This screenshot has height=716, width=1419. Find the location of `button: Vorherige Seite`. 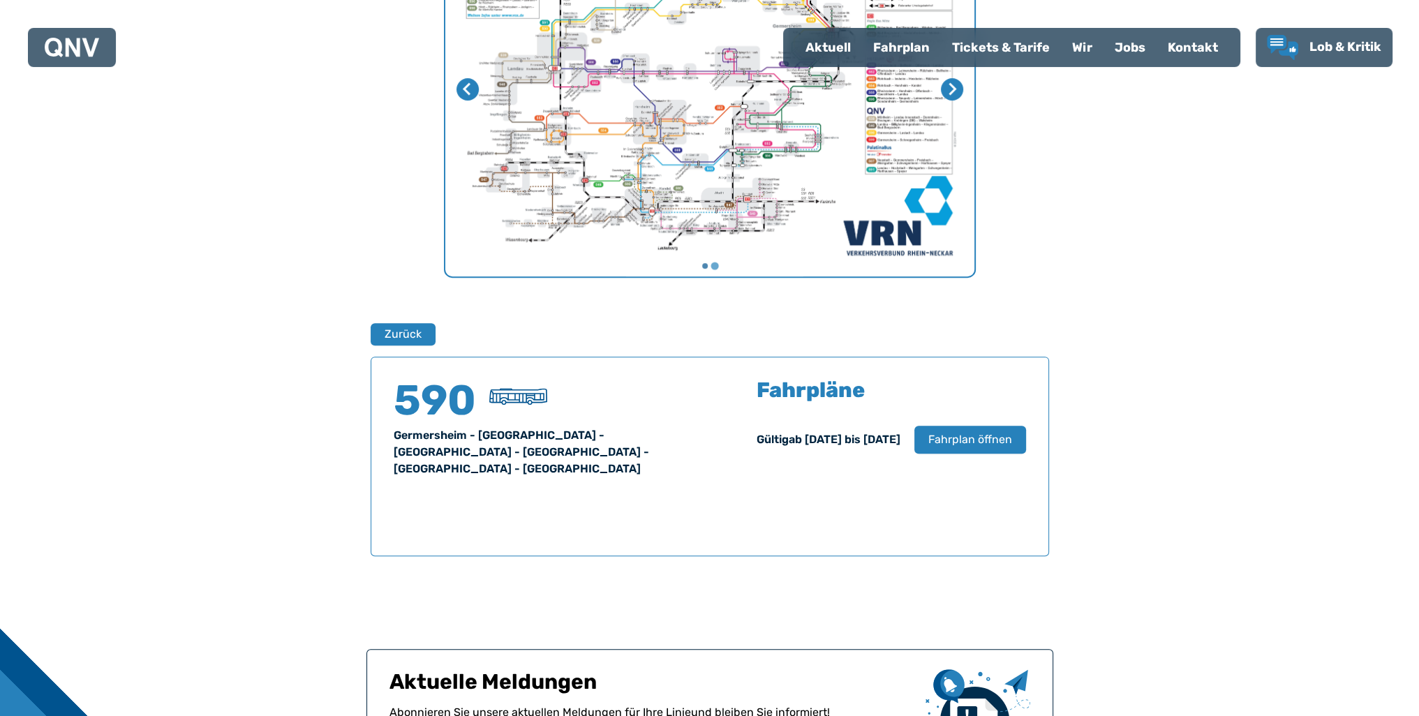

button: Vorherige Seite is located at coordinates (468, 89).